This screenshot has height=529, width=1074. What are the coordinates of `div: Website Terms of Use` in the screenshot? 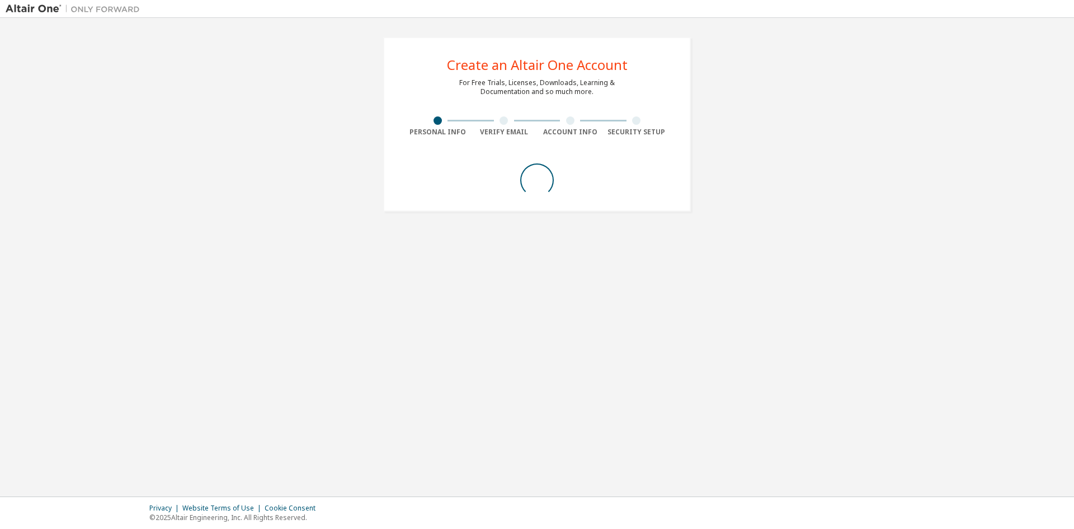 It's located at (223, 508).